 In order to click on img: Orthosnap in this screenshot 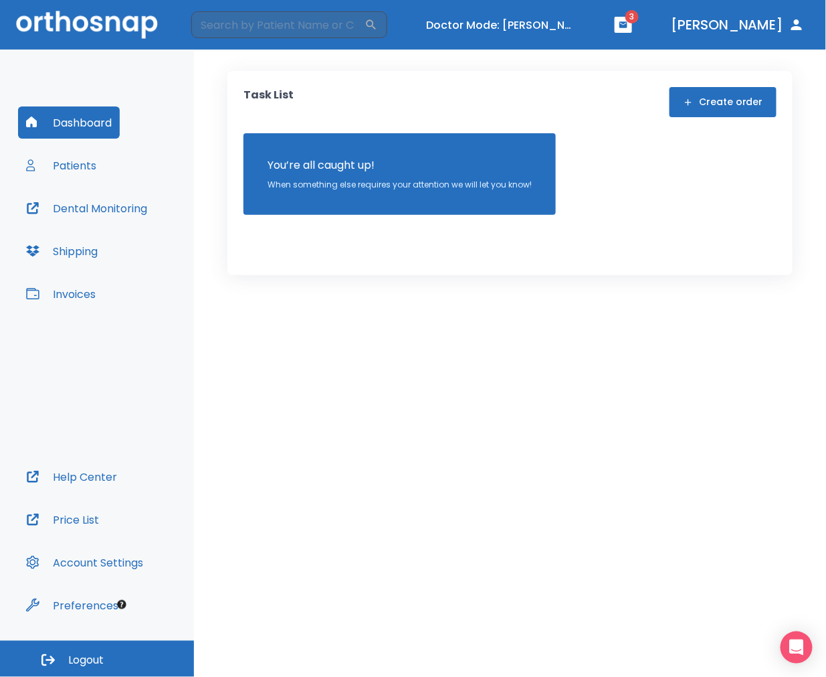, I will do `click(87, 24)`.